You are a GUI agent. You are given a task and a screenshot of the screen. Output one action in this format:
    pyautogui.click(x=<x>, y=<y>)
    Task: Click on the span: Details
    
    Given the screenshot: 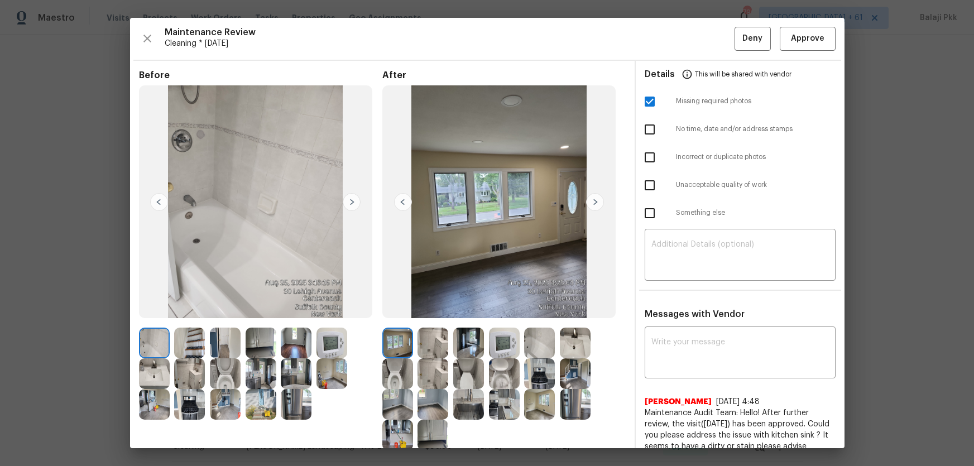 What is the action you would take?
    pyautogui.click(x=660, y=74)
    